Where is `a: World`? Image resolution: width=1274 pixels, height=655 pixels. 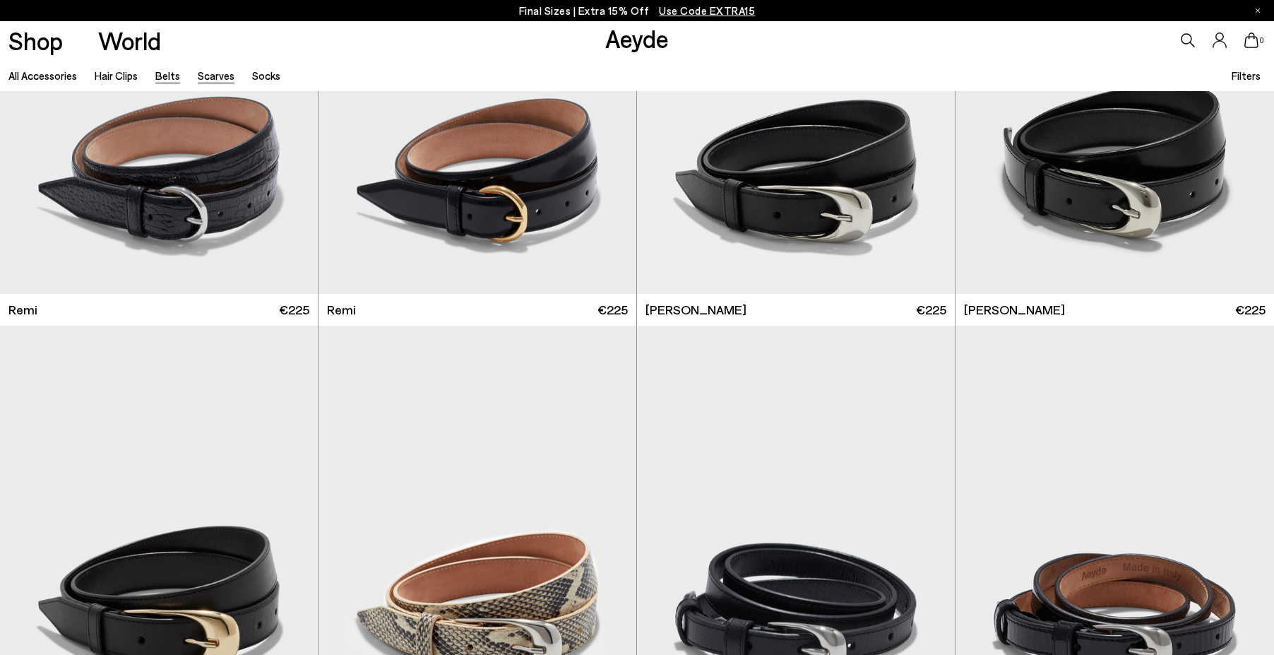
a: World is located at coordinates (129, 40).